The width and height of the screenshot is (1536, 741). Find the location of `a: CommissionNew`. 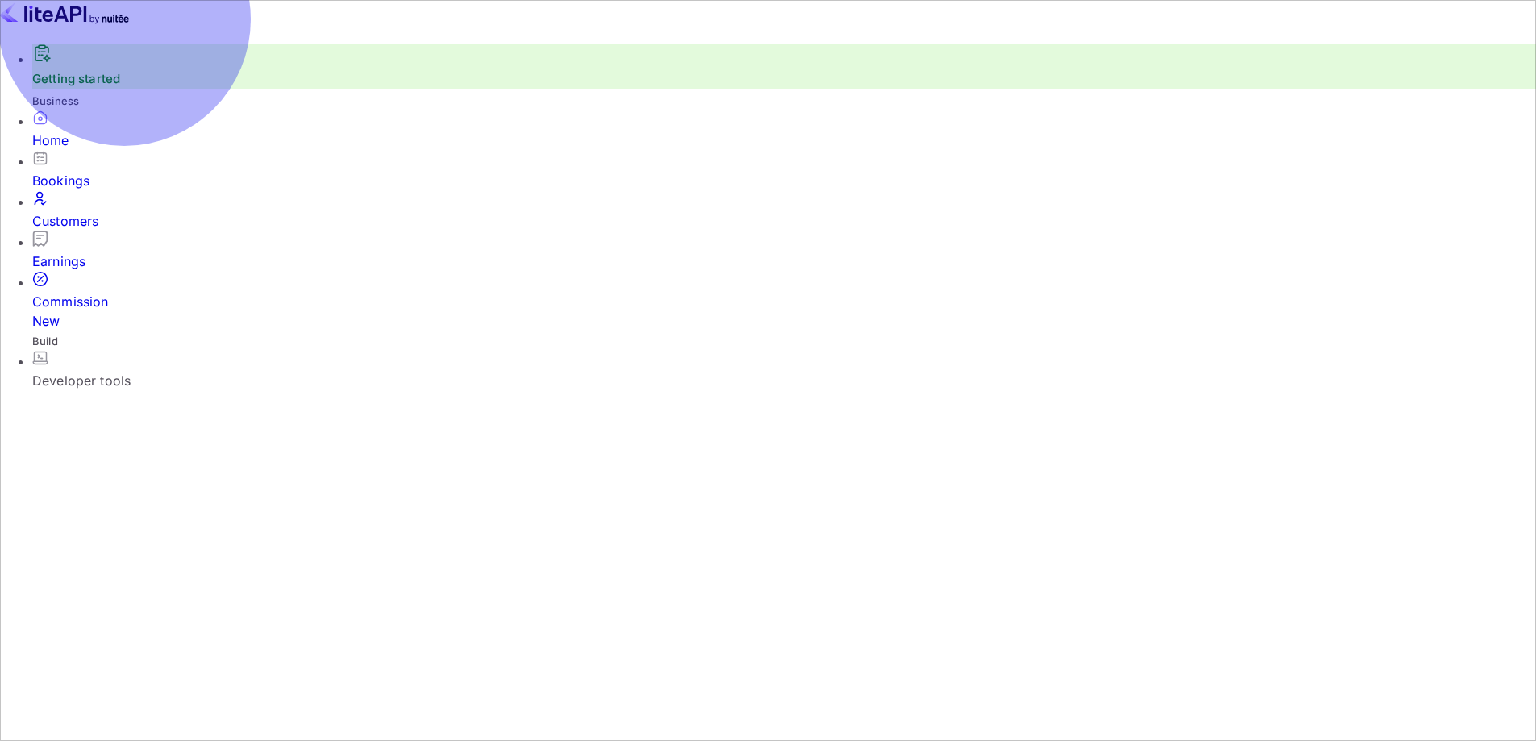

a: CommissionNew is located at coordinates (784, 301).